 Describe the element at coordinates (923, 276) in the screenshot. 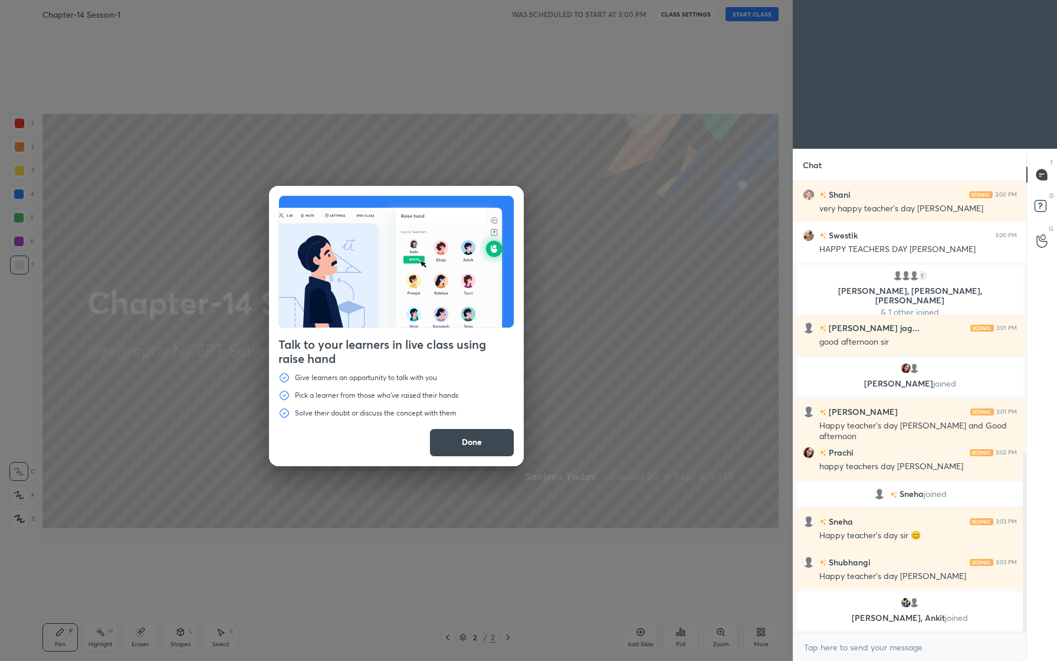

I see `div: 1` at that location.